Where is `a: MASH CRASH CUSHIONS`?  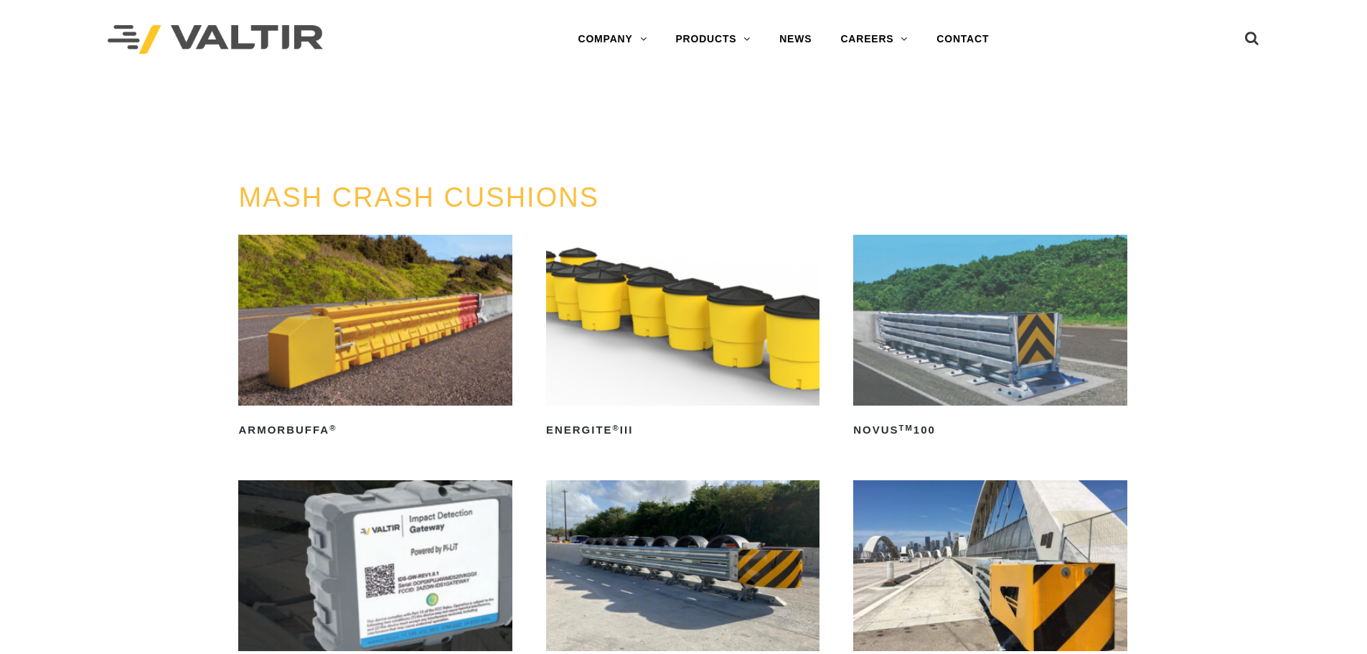 a: MASH CRASH CUSHIONS is located at coordinates (418, 197).